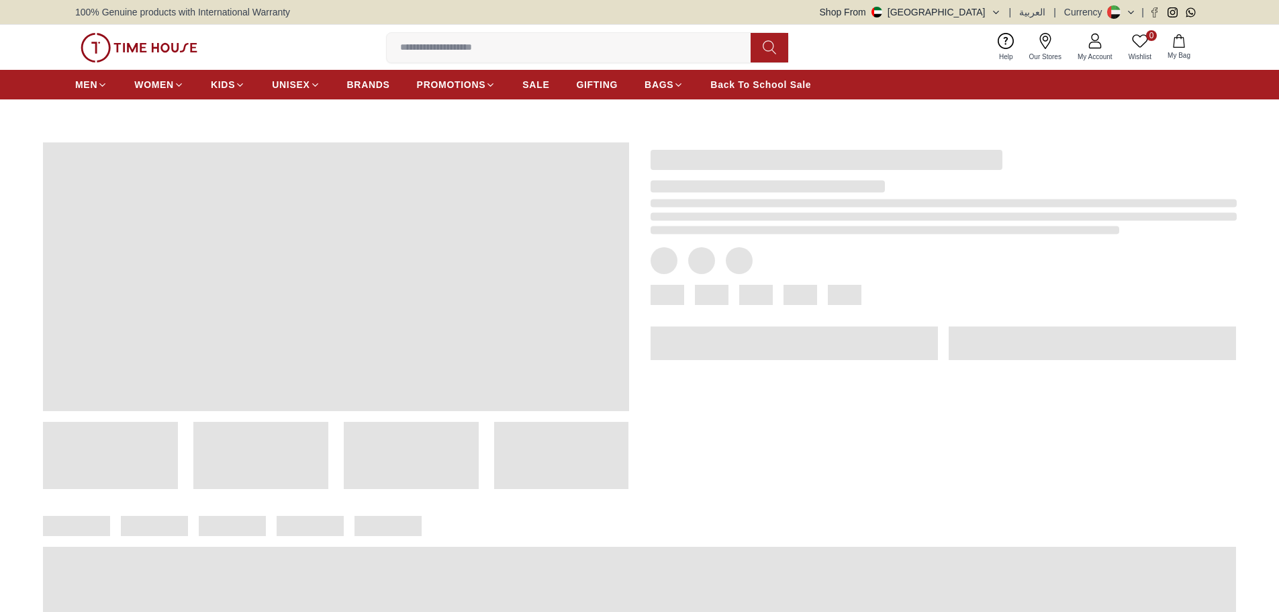 Image resolution: width=1279 pixels, height=612 pixels. Describe the element at coordinates (159, 85) in the screenshot. I see `a: WOMEN` at that location.